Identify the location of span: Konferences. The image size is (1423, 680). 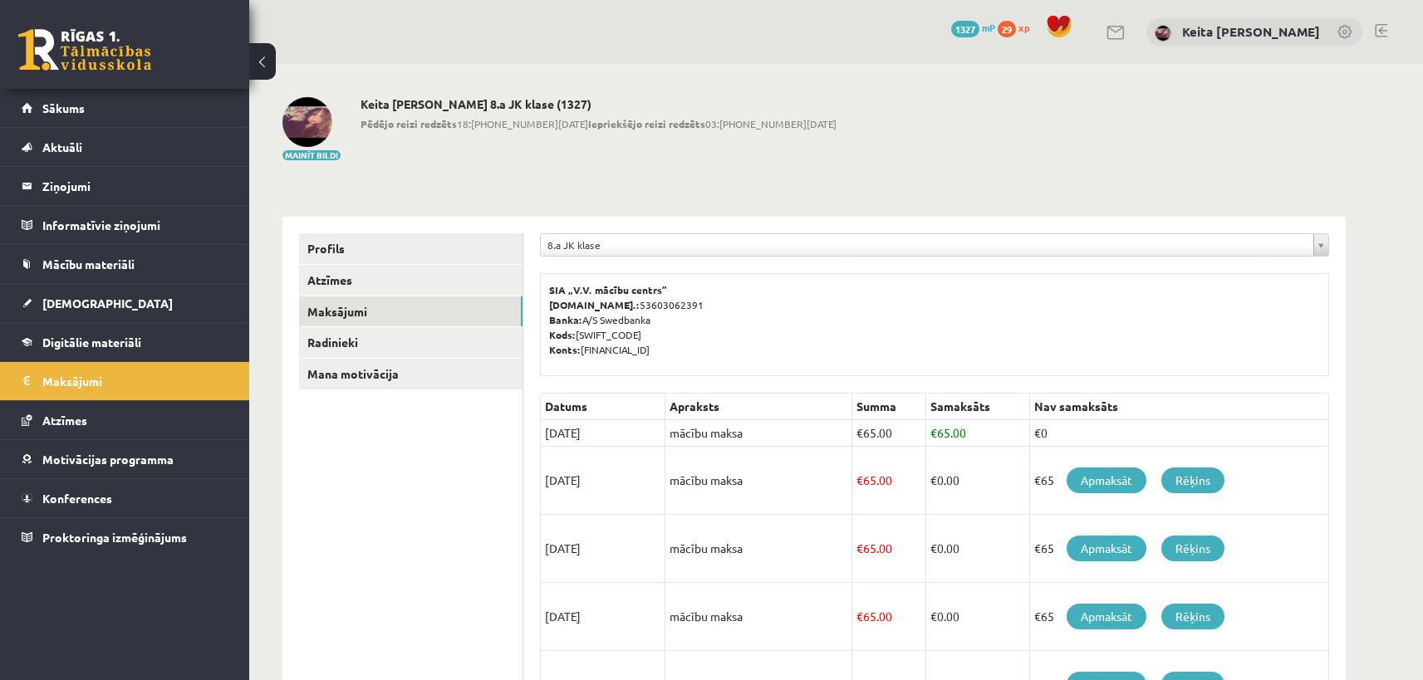
(77, 499).